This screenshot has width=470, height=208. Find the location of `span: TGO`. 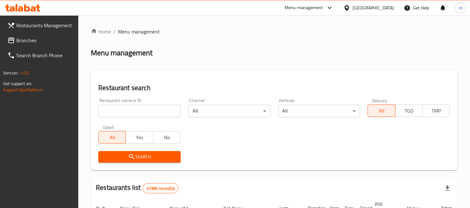

span: TGO is located at coordinates (409, 111).